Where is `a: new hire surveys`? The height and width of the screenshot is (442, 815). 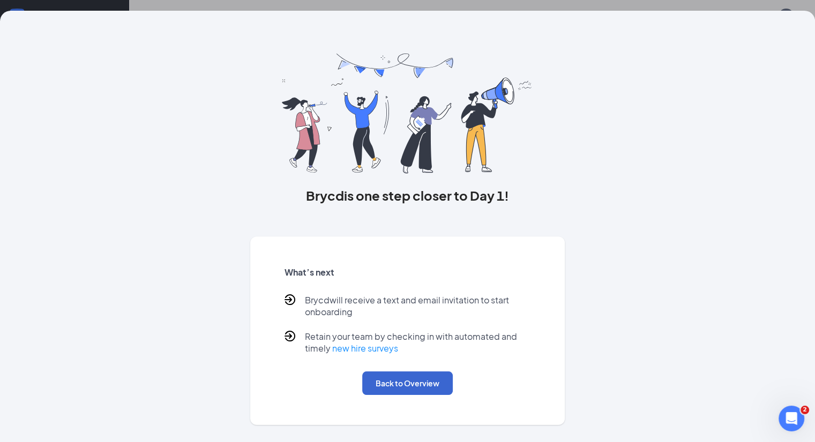
a: new hire surveys is located at coordinates (365, 348).